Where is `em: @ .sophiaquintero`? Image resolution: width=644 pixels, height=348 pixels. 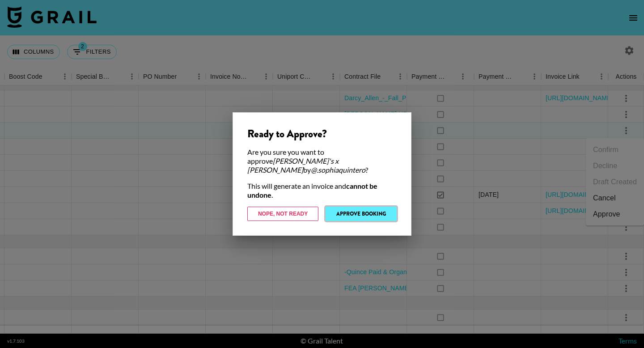 em: @ .sophiaquintero is located at coordinates (338, 170).